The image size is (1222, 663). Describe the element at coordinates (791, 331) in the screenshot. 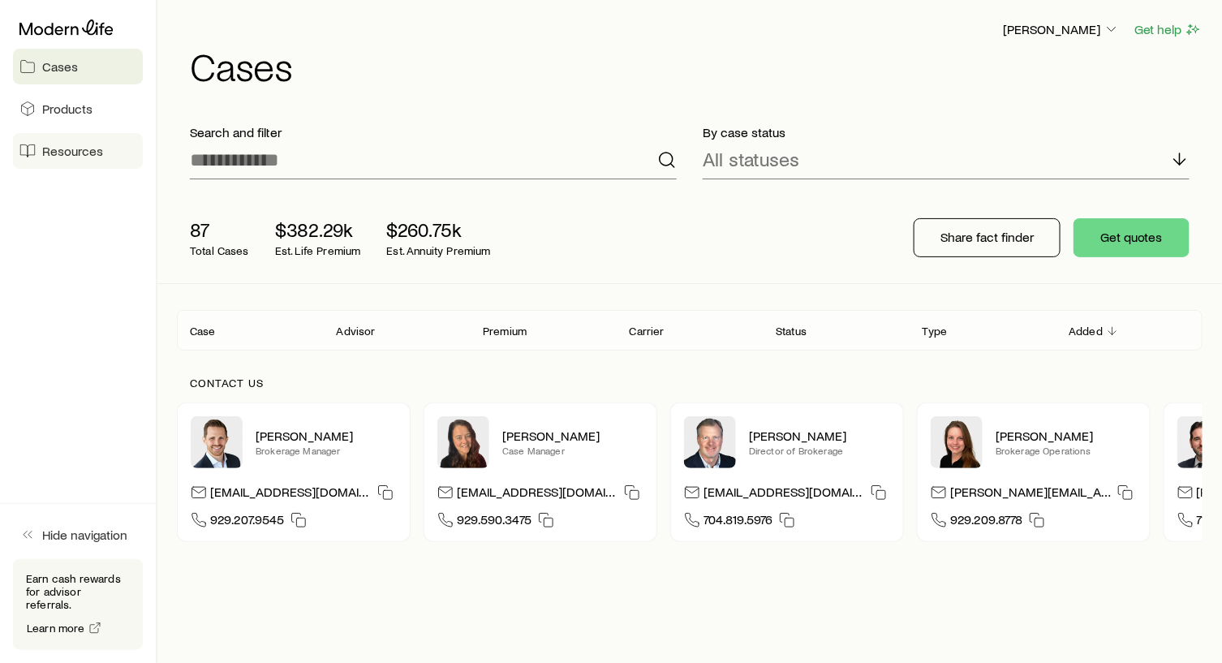

I see `p: Status` at that location.